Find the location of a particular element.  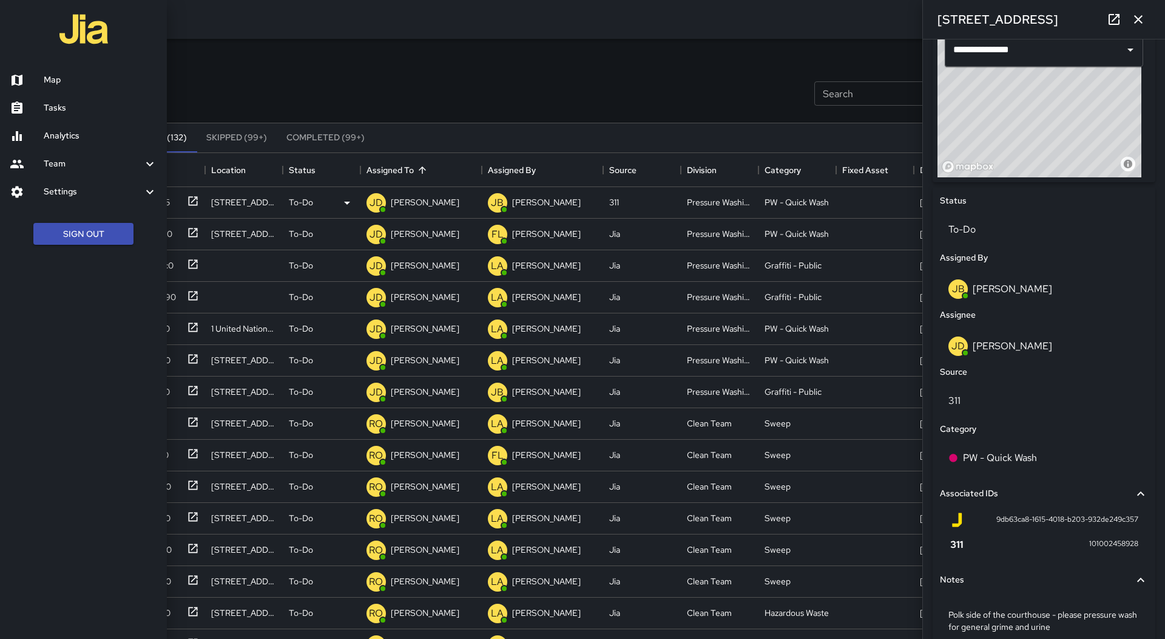

h6: Team is located at coordinates (93, 164).